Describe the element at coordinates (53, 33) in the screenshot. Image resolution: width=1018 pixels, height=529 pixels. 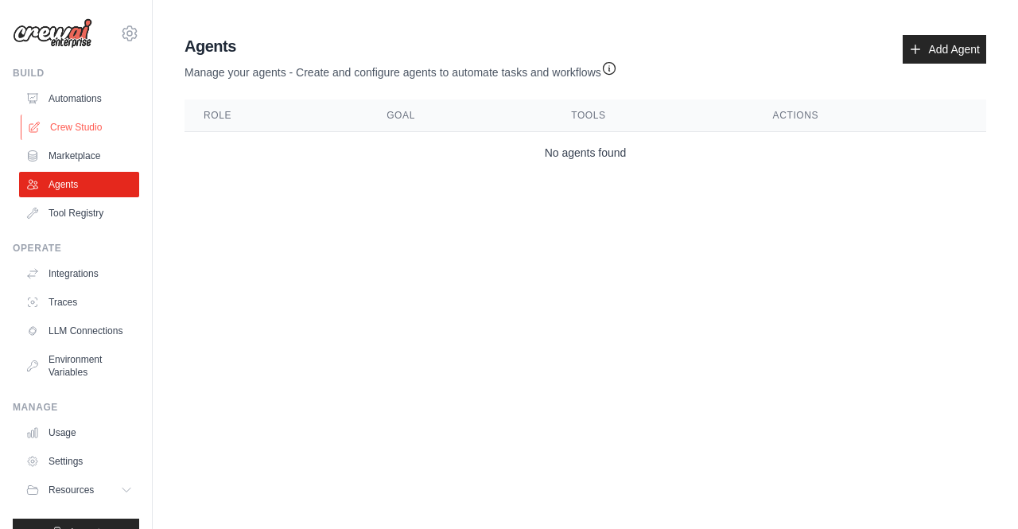
I see `img: Logo` at that location.